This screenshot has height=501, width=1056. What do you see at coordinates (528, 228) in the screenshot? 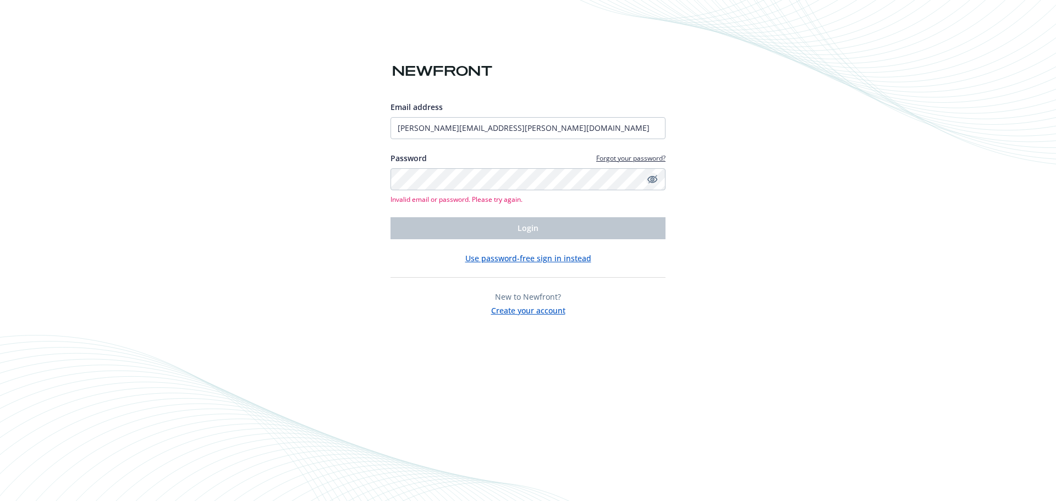
I see `button: Login` at bounding box center [528, 228].